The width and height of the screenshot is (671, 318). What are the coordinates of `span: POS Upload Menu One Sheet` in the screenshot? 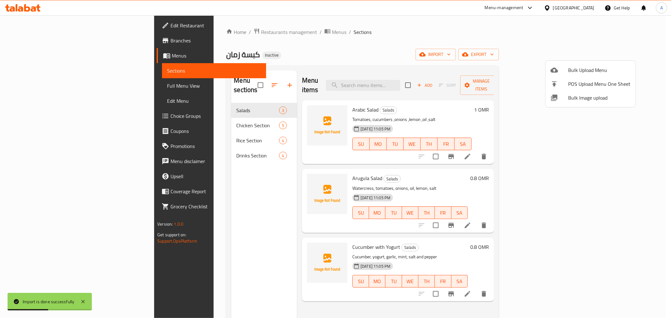 It's located at (599, 84).